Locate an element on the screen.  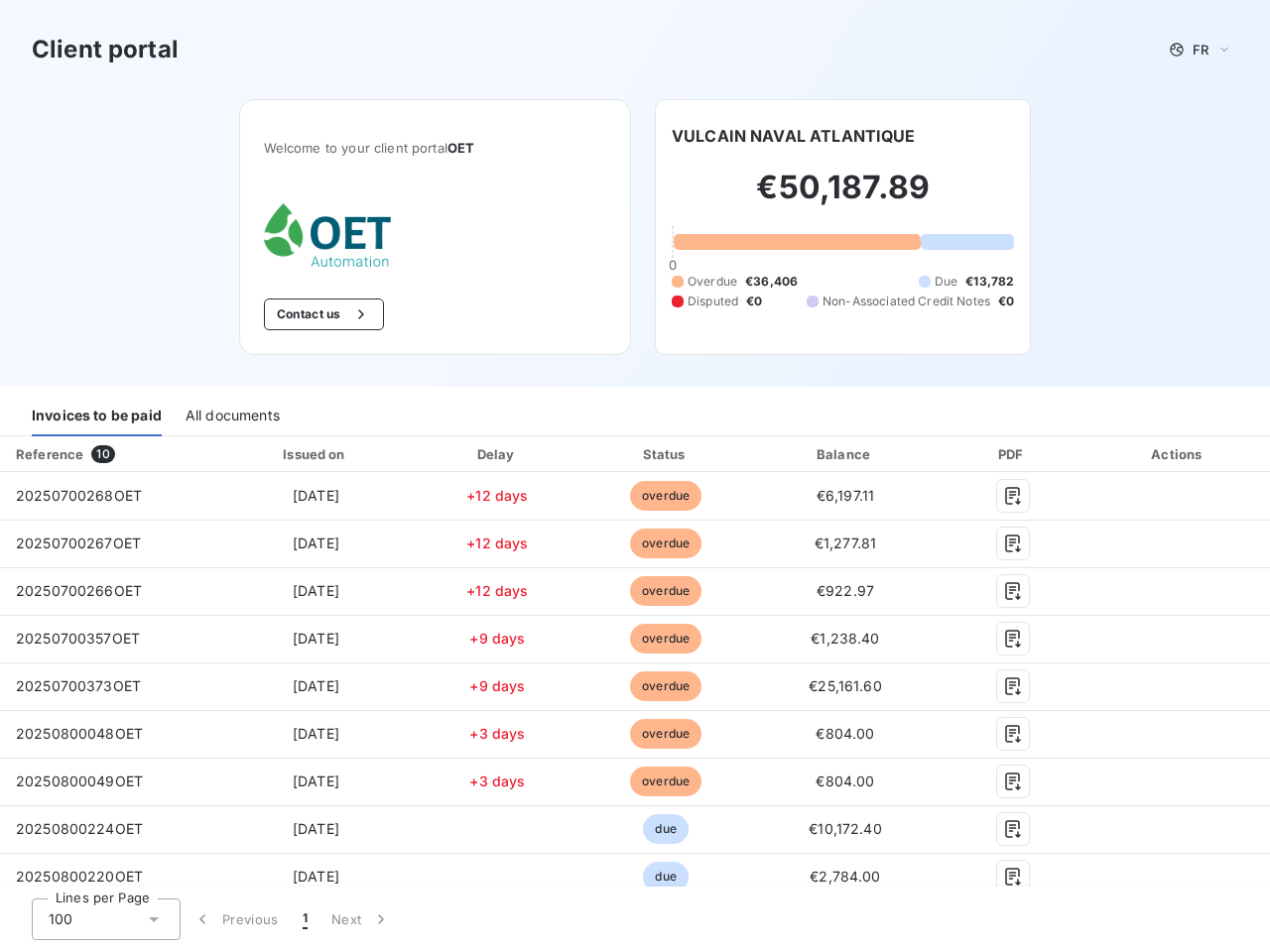
span: 1 is located at coordinates (305, 919).